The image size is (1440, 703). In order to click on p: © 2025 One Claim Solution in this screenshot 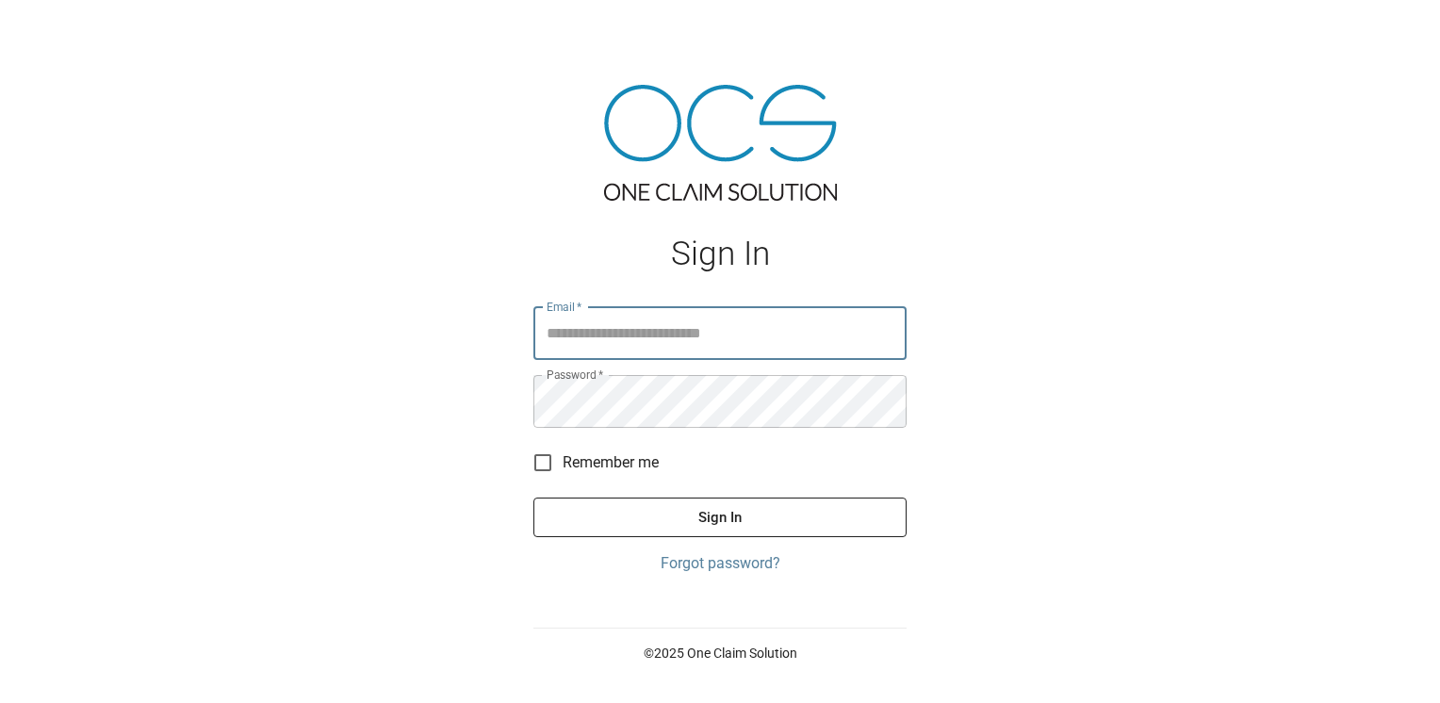, I will do `click(720, 653)`.